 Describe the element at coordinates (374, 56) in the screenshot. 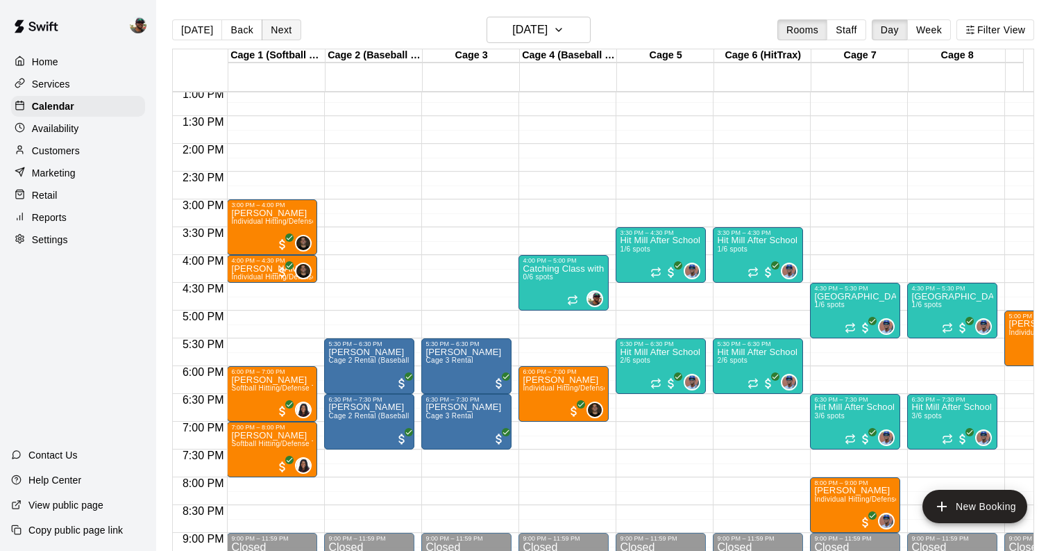

I see `div: Cage 2 (Baseball Pitching Machine)` at that location.